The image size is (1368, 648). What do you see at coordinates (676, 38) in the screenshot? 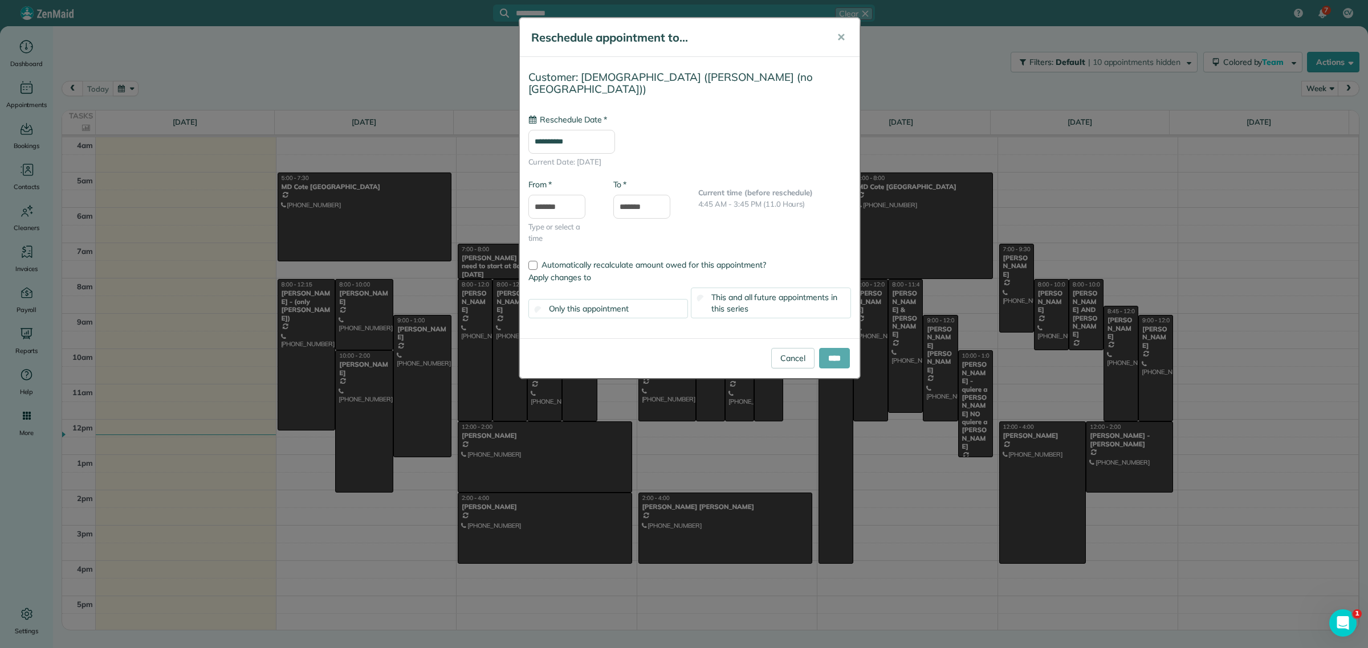
I see `h5: Reschedule appointment to...` at bounding box center [676, 38].